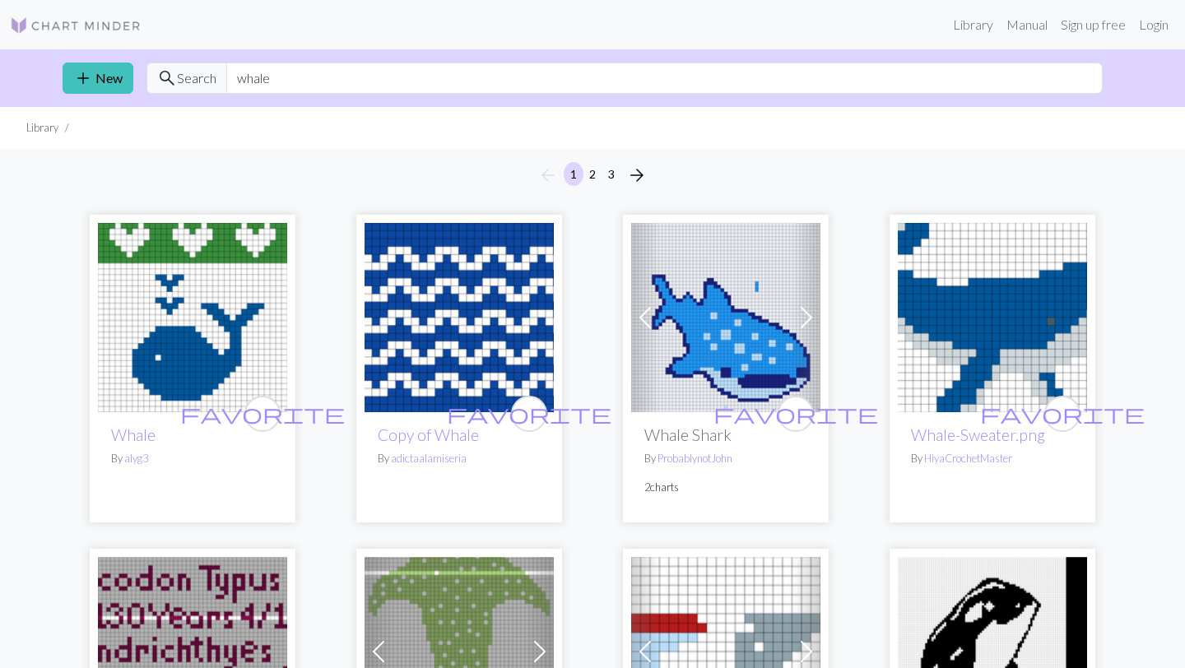  What do you see at coordinates (992, 318) in the screenshot?
I see `img: Whale-Sweater.png` at bounding box center [992, 318].